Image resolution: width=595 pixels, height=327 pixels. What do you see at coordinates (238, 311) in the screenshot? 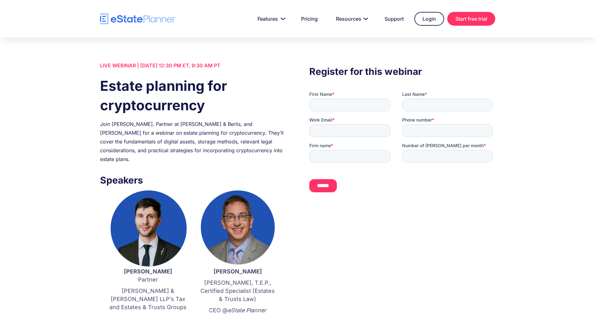
I see `p: CEO @` at bounding box center [238, 311].